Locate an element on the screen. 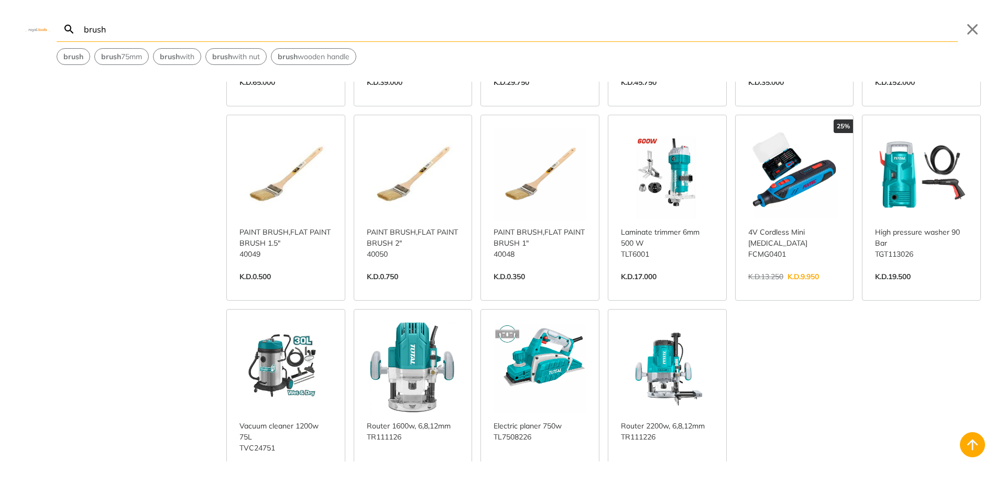  div: Suggestion: brush with is located at coordinates (177, 57).